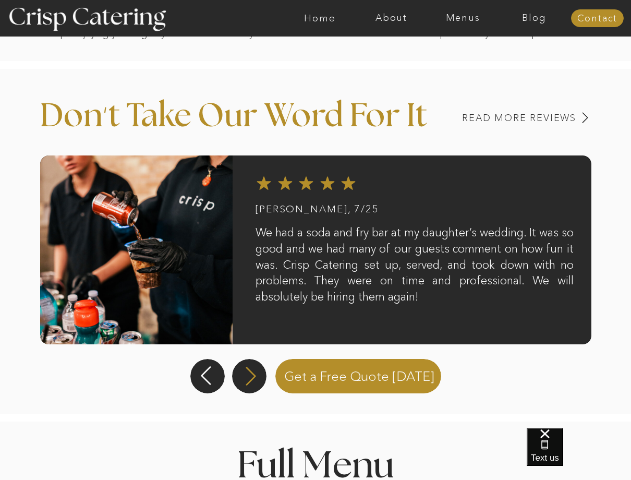  What do you see at coordinates (315, 463) in the screenshot?
I see `h1: Full Menu` at bounding box center [315, 463].